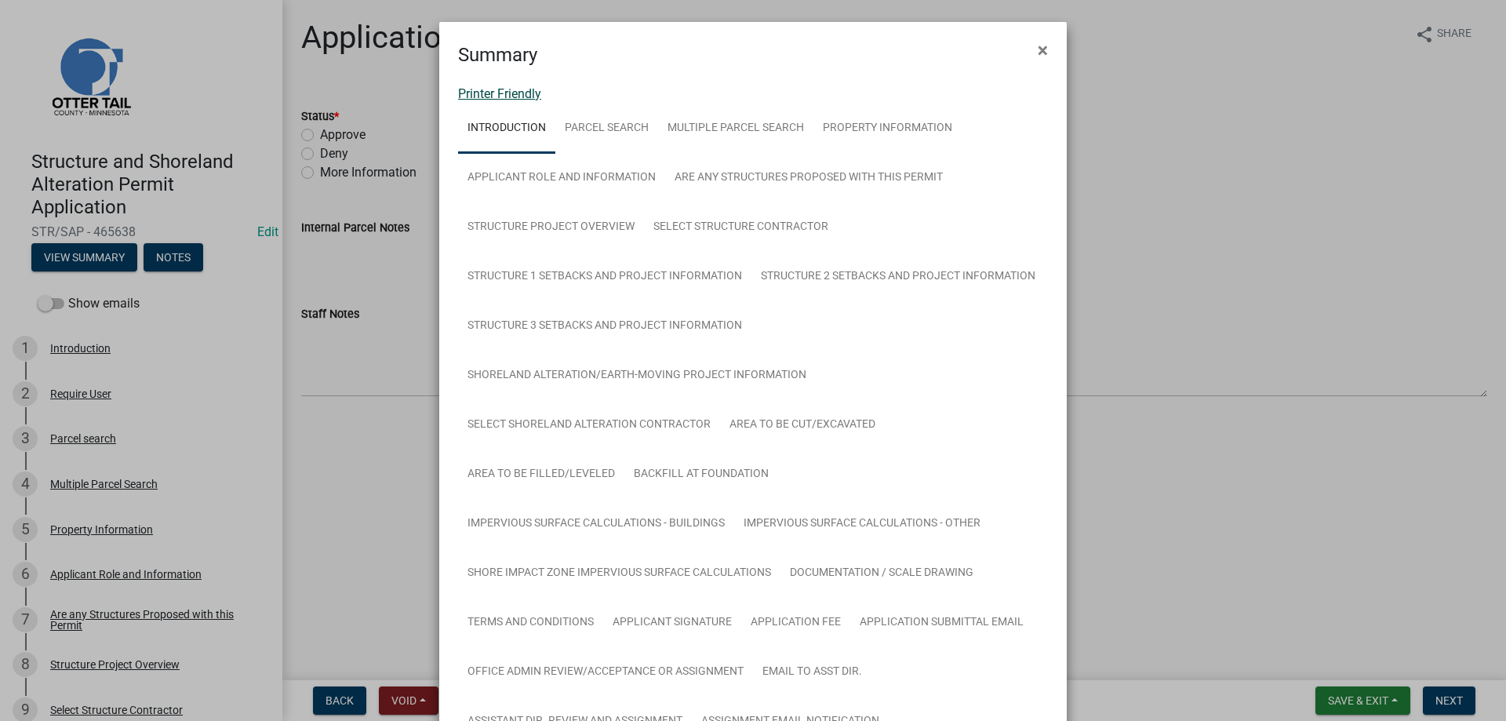  Describe the element at coordinates (605, 277) in the screenshot. I see `a: Structure 1 Setbacks and project information` at that location.